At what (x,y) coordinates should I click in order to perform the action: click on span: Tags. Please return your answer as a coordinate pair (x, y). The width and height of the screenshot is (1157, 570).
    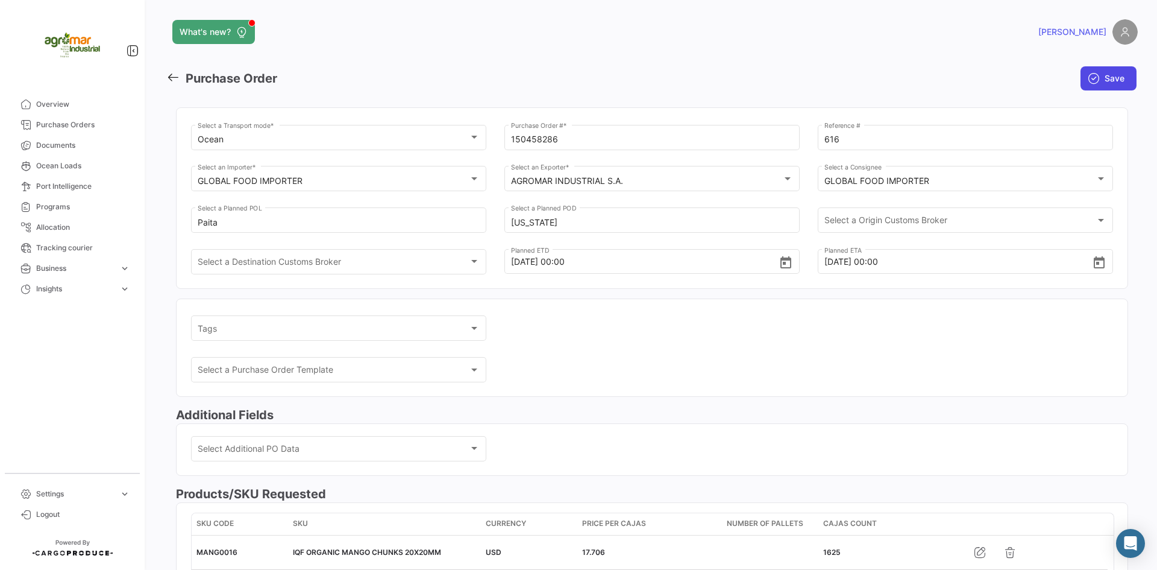
    Looking at the image, I should click on (333, 330).